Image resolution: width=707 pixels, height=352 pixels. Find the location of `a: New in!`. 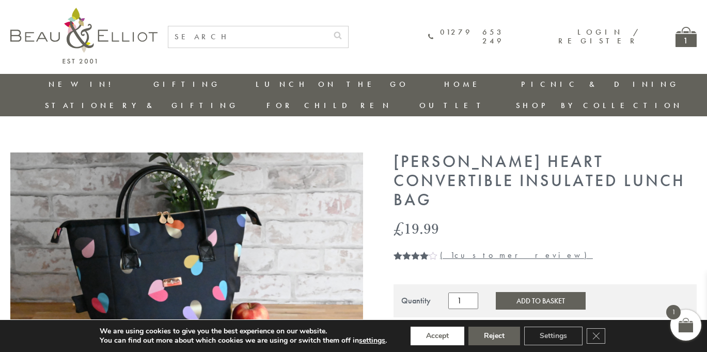

a: New in! is located at coordinates (83, 84).